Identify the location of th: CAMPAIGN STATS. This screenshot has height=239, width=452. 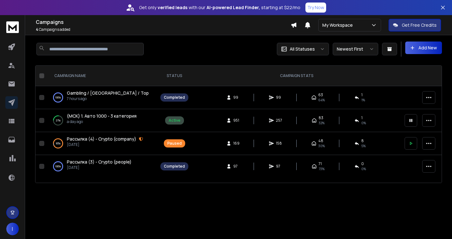
(297, 76).